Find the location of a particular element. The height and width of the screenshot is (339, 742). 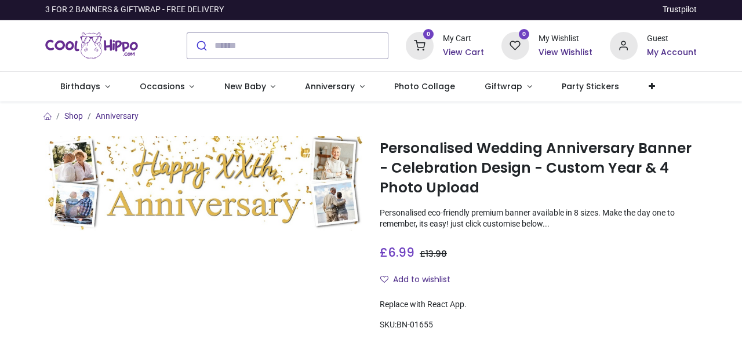

a: My Account is located at coordinates (672, 53).